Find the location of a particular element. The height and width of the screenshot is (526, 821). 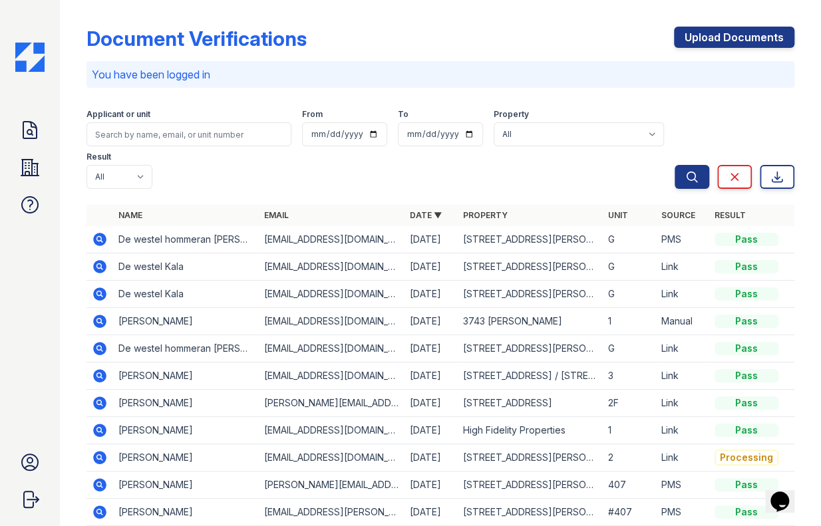

td: 2F is located at coordinates (629, 403).